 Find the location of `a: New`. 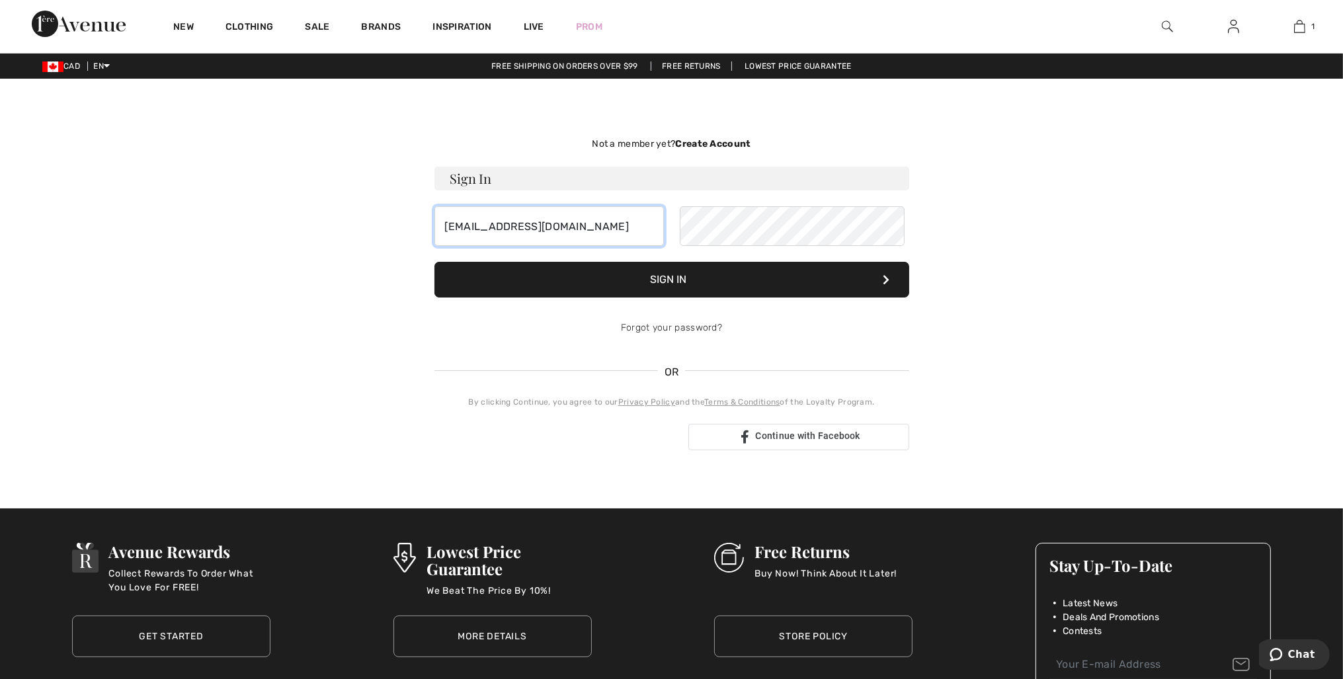

a: New is located at coordinates (183, 28).